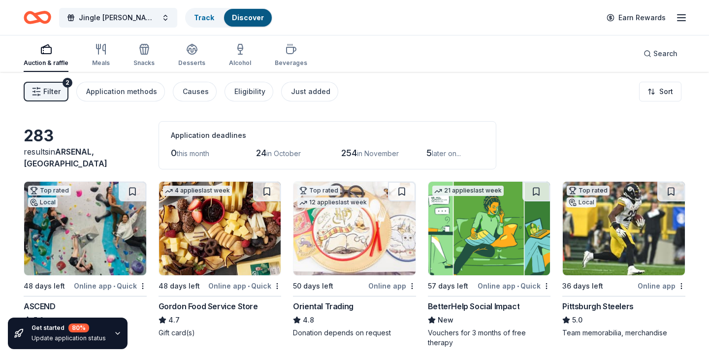  I want to click on button: Meals, so click(101, 56).